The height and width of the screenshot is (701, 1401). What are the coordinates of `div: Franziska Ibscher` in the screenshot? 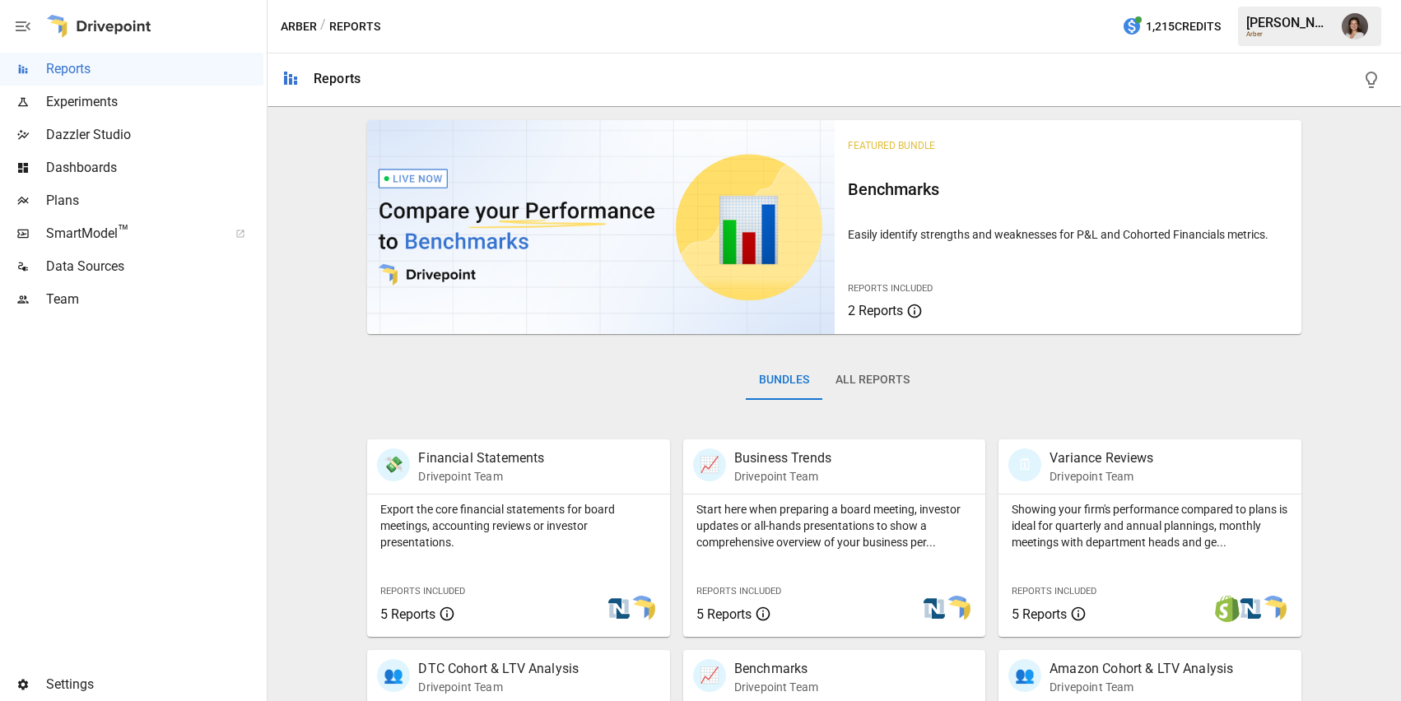 It's located at (1355, 26).